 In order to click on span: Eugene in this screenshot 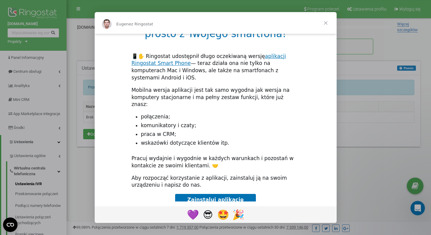, I will do `click(124, 24)`.